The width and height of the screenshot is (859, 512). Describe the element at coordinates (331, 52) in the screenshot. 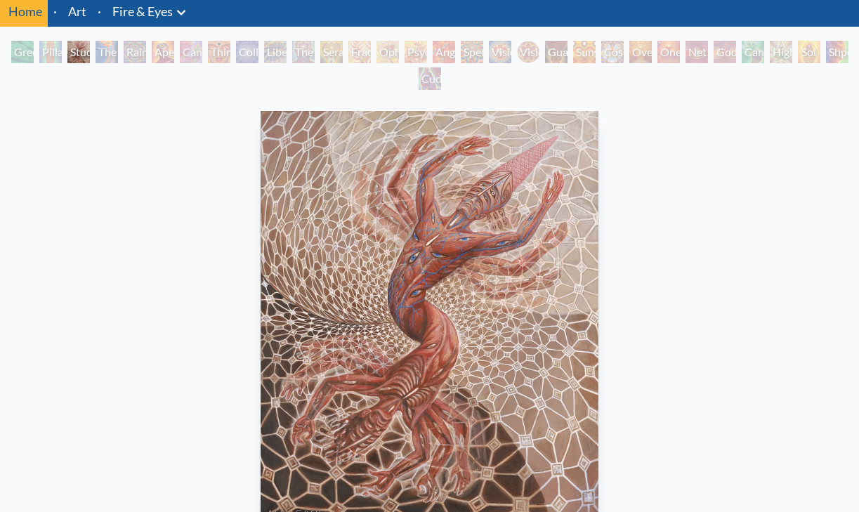

I see `div: Seraphic Transport Docking on the Third Eye` at that location.